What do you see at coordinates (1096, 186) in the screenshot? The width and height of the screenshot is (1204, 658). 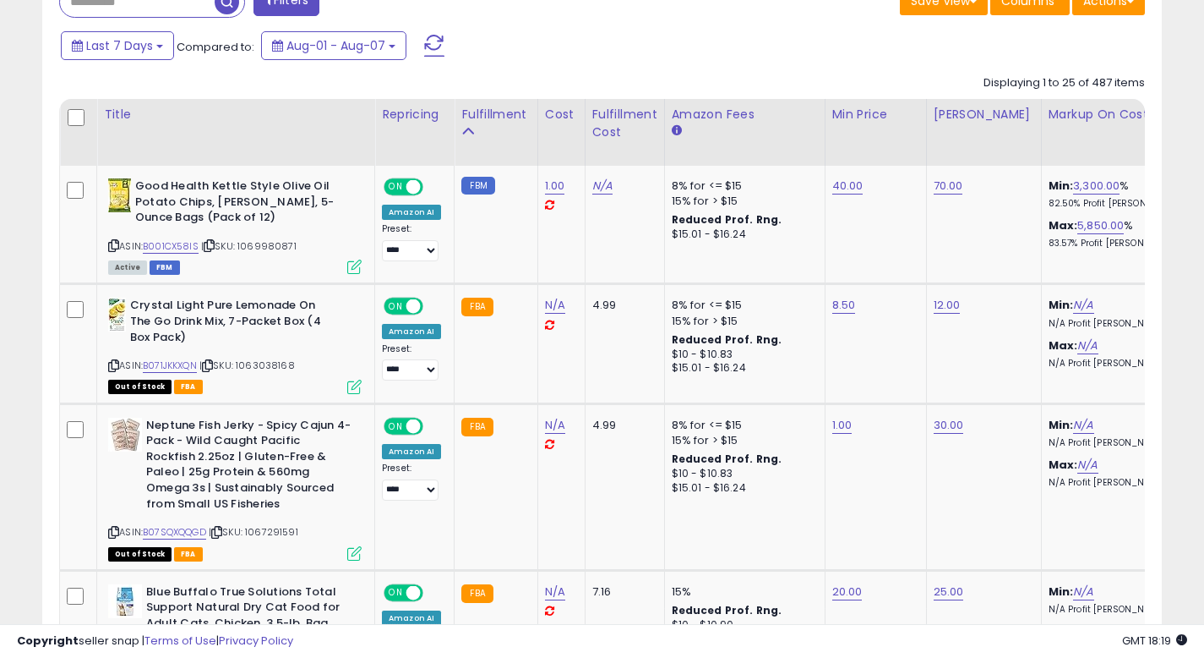 I see `a: 3,300.00` at bounding box center [1096, 186].